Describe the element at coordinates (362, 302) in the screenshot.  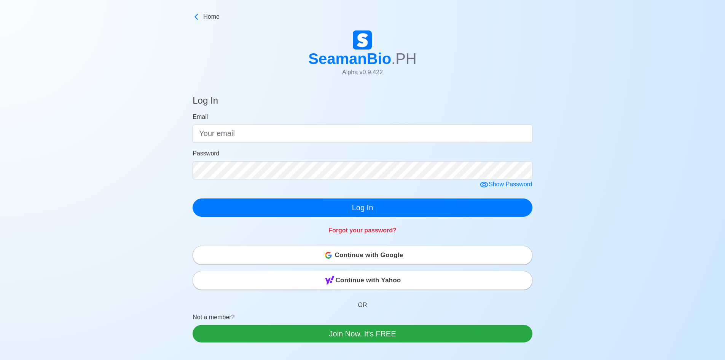
I see `p: OR` at that location.